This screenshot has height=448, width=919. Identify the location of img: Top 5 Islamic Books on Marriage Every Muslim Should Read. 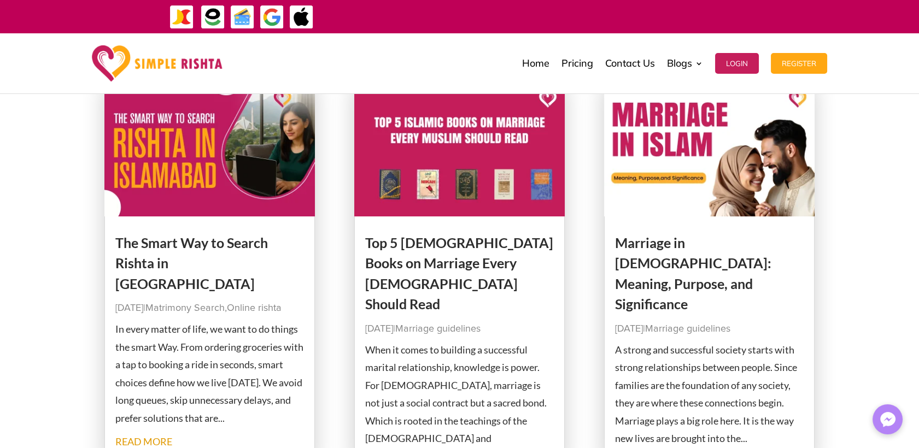
(460, 150).